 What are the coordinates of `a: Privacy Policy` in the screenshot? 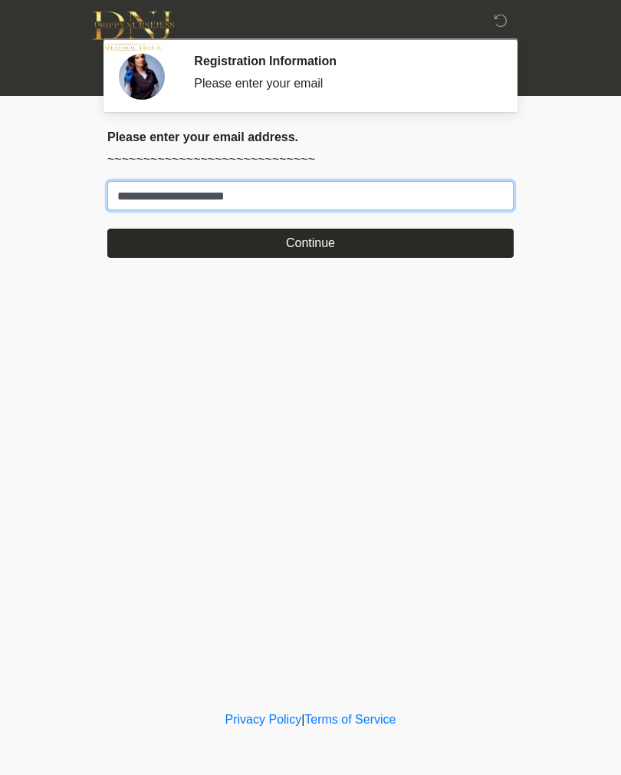 It's located at (264, 719).